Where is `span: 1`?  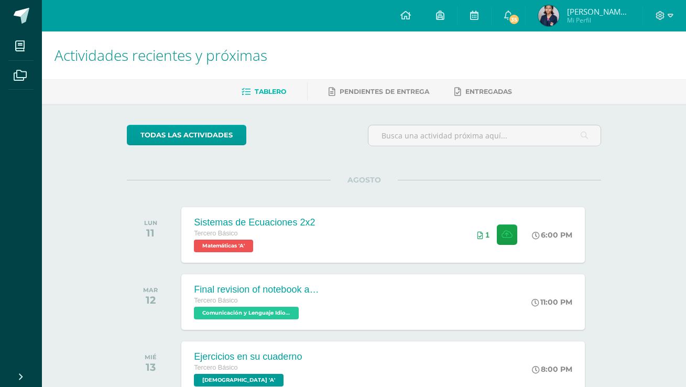
span: 1 is located at coordinates (488, 235).